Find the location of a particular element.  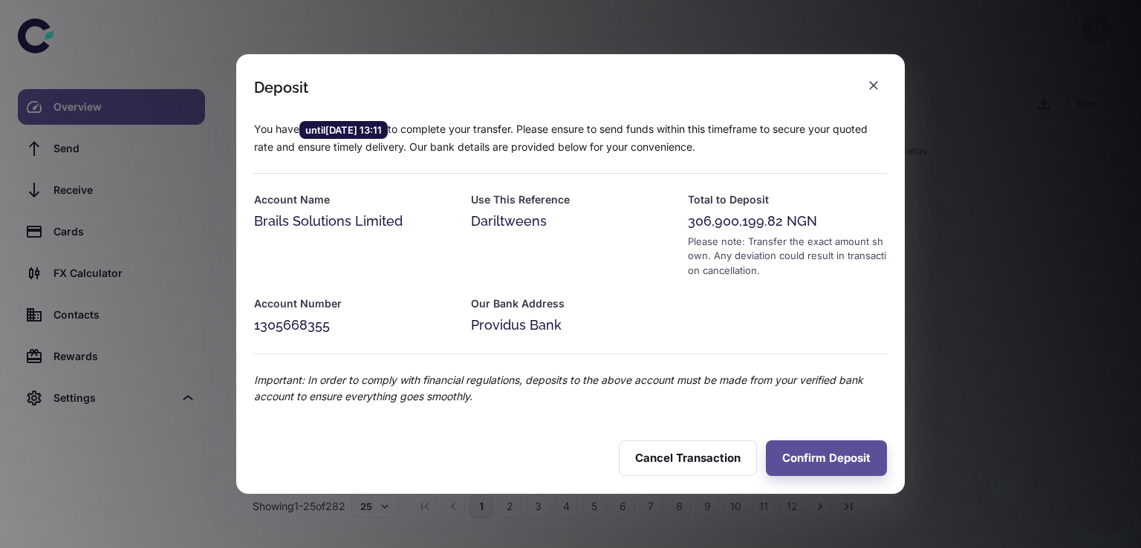

div: Dariltweens is located at coordinates (571, 221).